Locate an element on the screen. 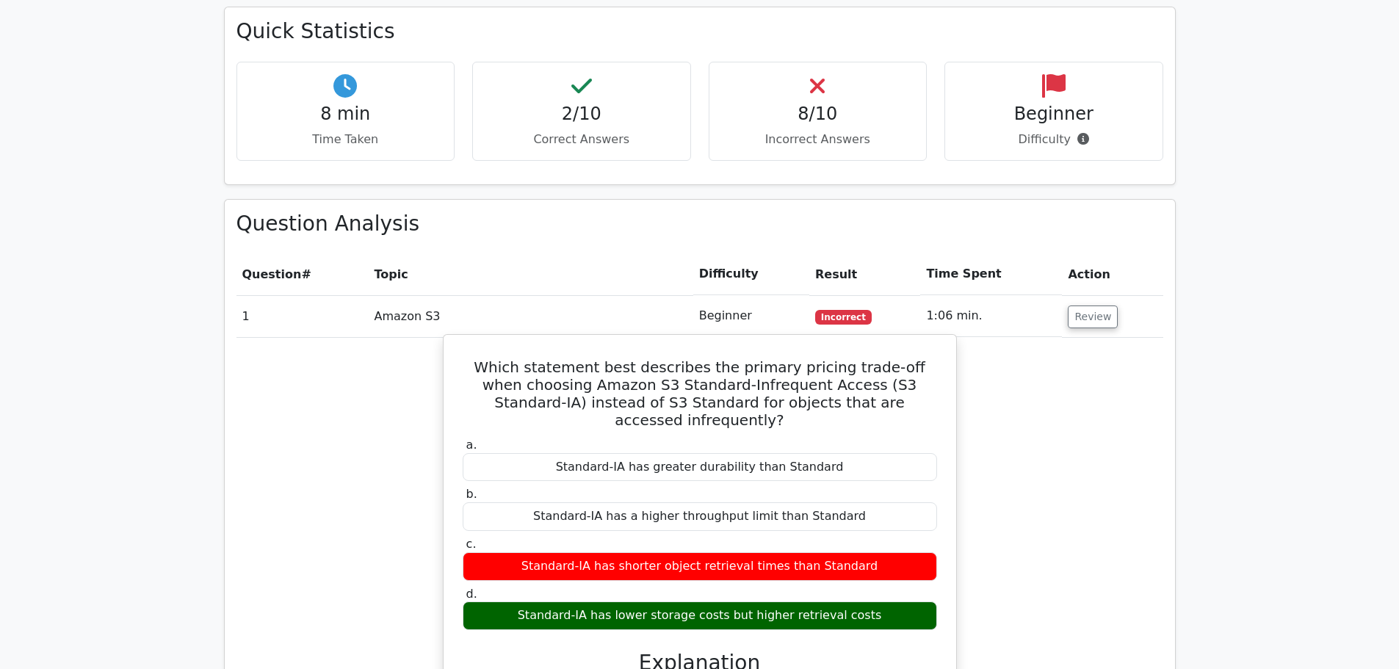  span: d. is located at coordinates (471, 593).